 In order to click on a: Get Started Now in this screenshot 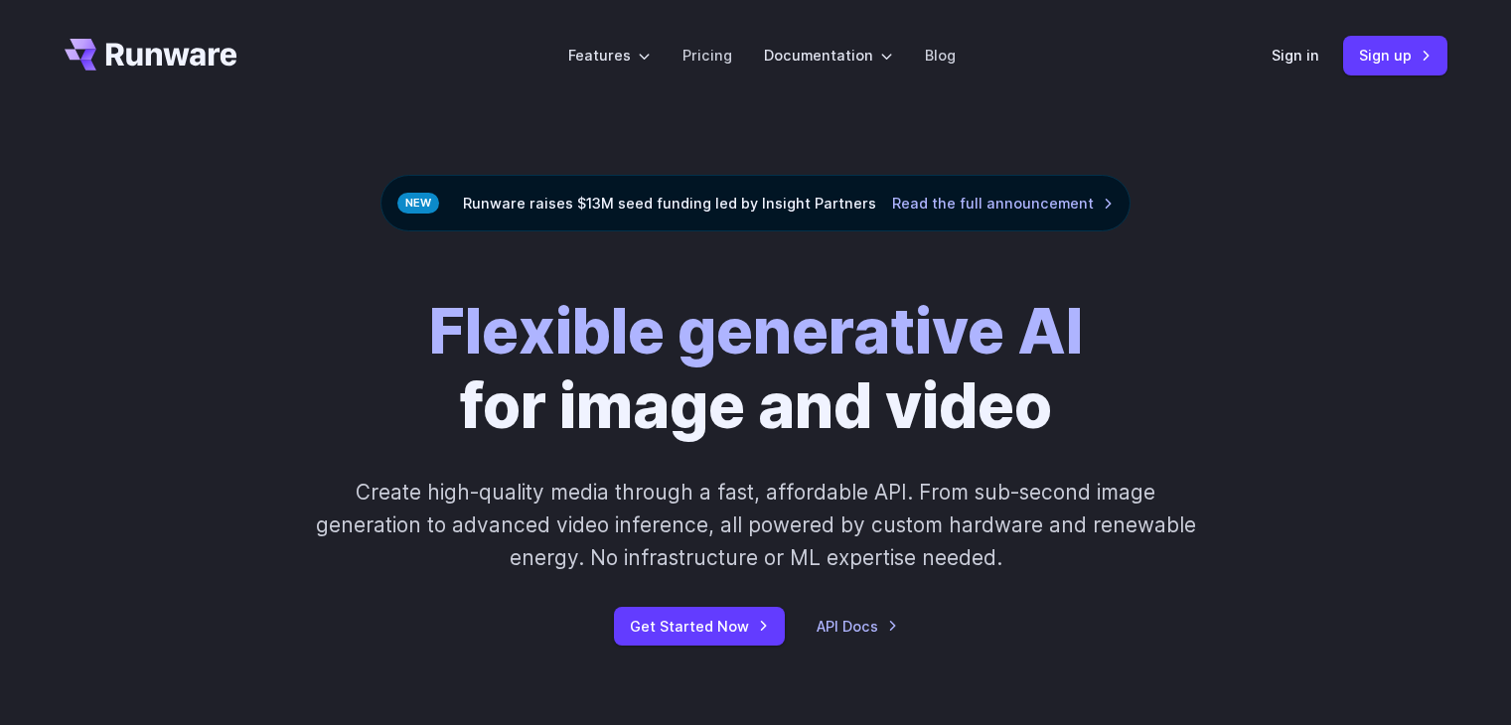, I will do `click(700, 626)`.